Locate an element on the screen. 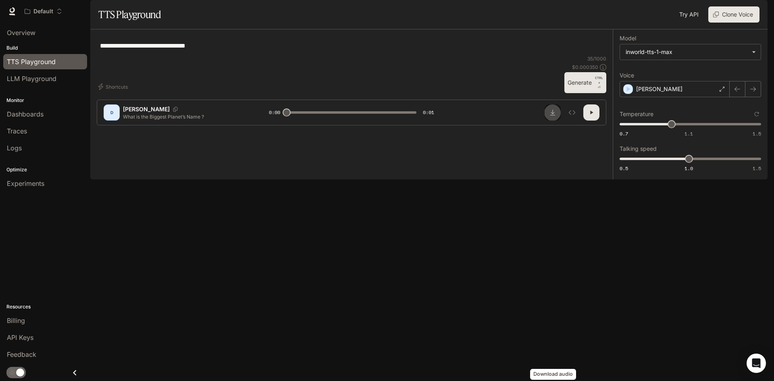 Image resolution: width=774 pixels, height=381 pixels. p: Temperature is located at coordinates (636, 114).